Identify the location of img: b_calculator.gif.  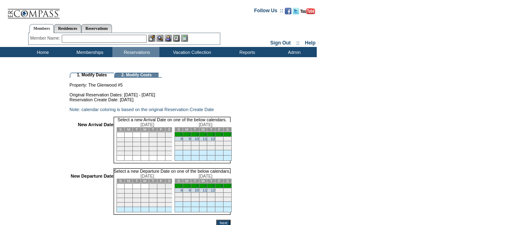
(184, 38).